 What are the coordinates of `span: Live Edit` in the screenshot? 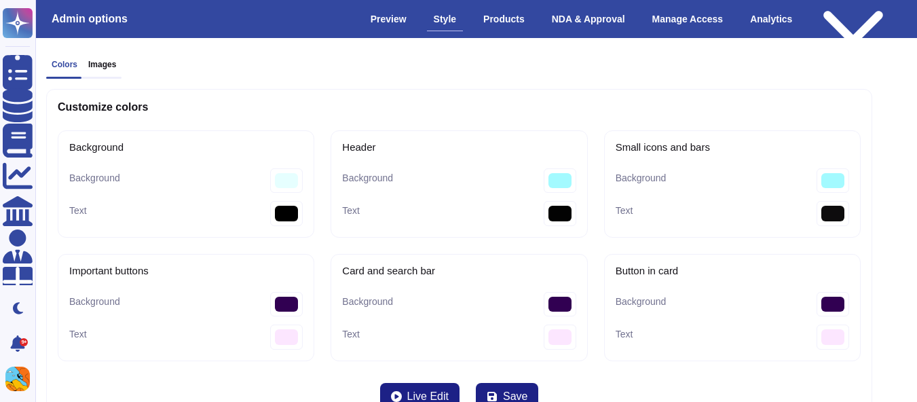 It's located at (428, 396).